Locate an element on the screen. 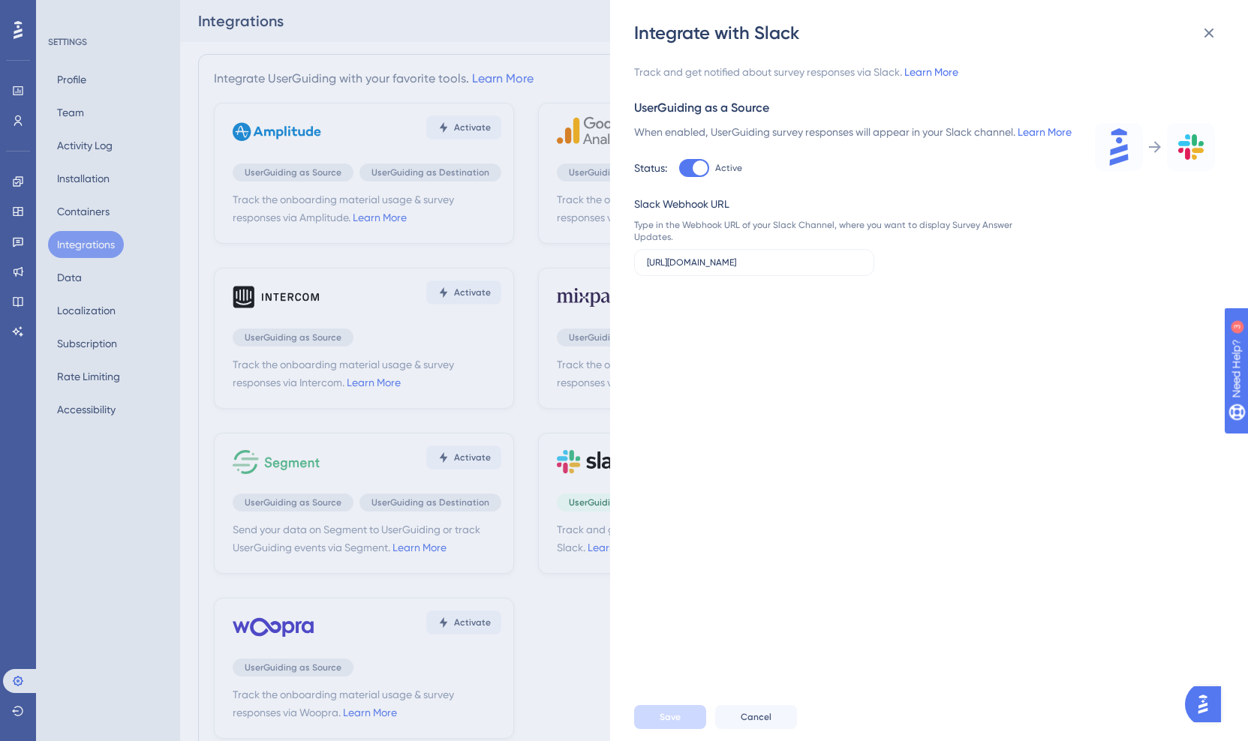 The height and width of the screenshot is (741, 1248). span: Active is located at coordinates (729, 168).